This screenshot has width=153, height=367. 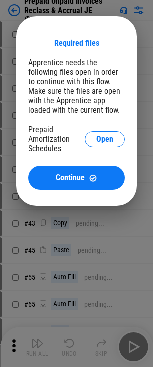 What do you see at coordinates (76, 86) in the screenshot?
I see `div: Apprentice needs the following files open in order to continue with this flow. Make sure the file...` at bounding box center [76, 86].